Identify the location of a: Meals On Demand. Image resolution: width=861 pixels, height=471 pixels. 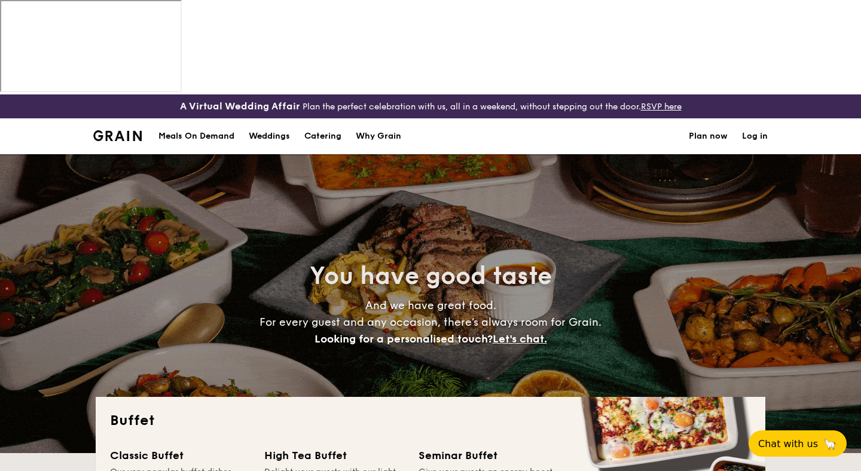
(196, 136).